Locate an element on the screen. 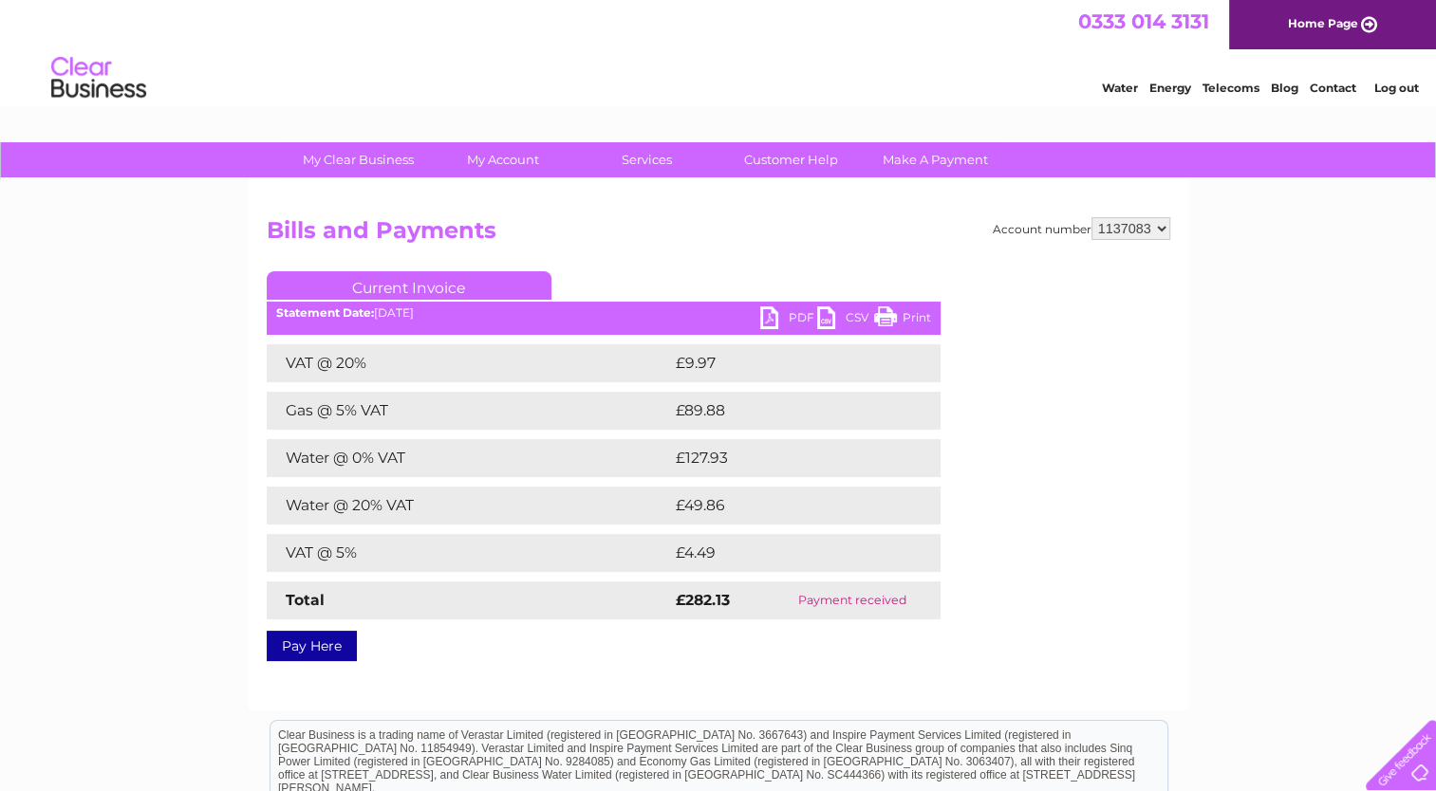 This screenshot has width=1436, height=791. strong: Total is located at coordinates (305, 600).